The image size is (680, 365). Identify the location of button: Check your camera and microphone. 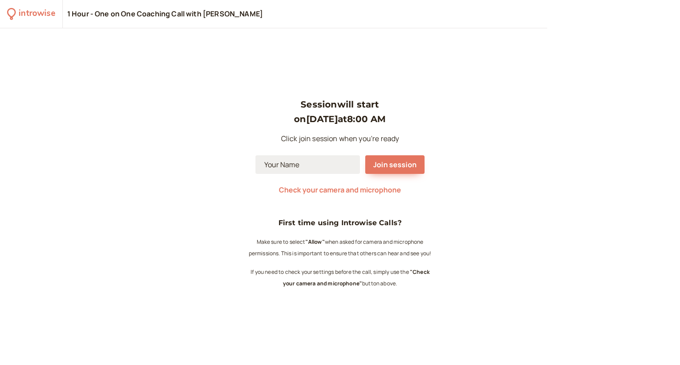
(340, 190).